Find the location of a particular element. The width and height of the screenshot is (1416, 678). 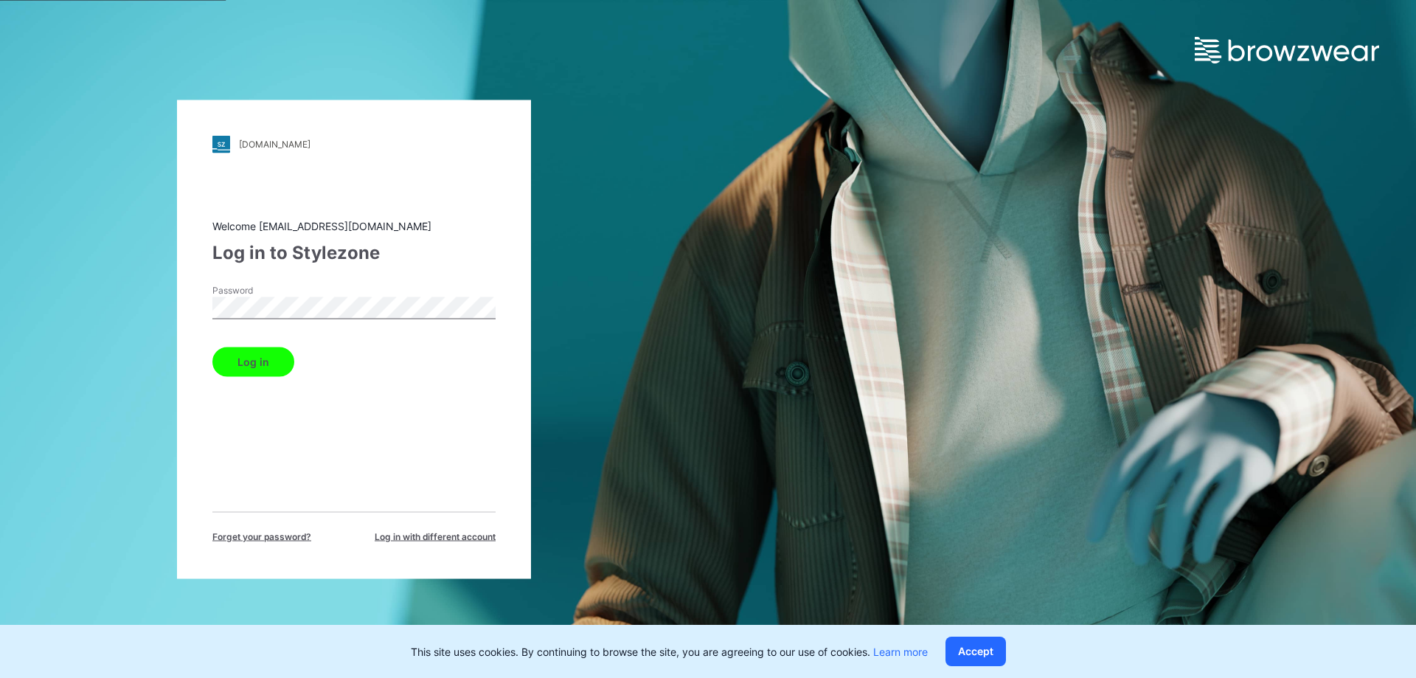

button: Accept is located at coordinates (976, 651).